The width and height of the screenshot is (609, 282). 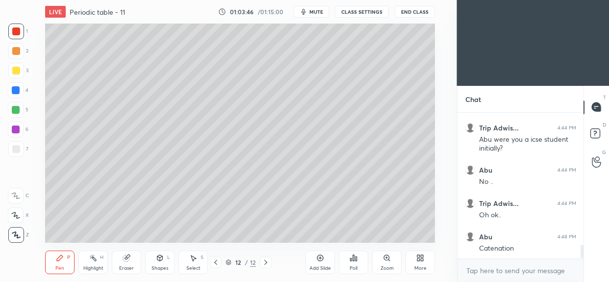 I want to click on div: Abu were you a icse student initially?, so click(x=527, y=144).